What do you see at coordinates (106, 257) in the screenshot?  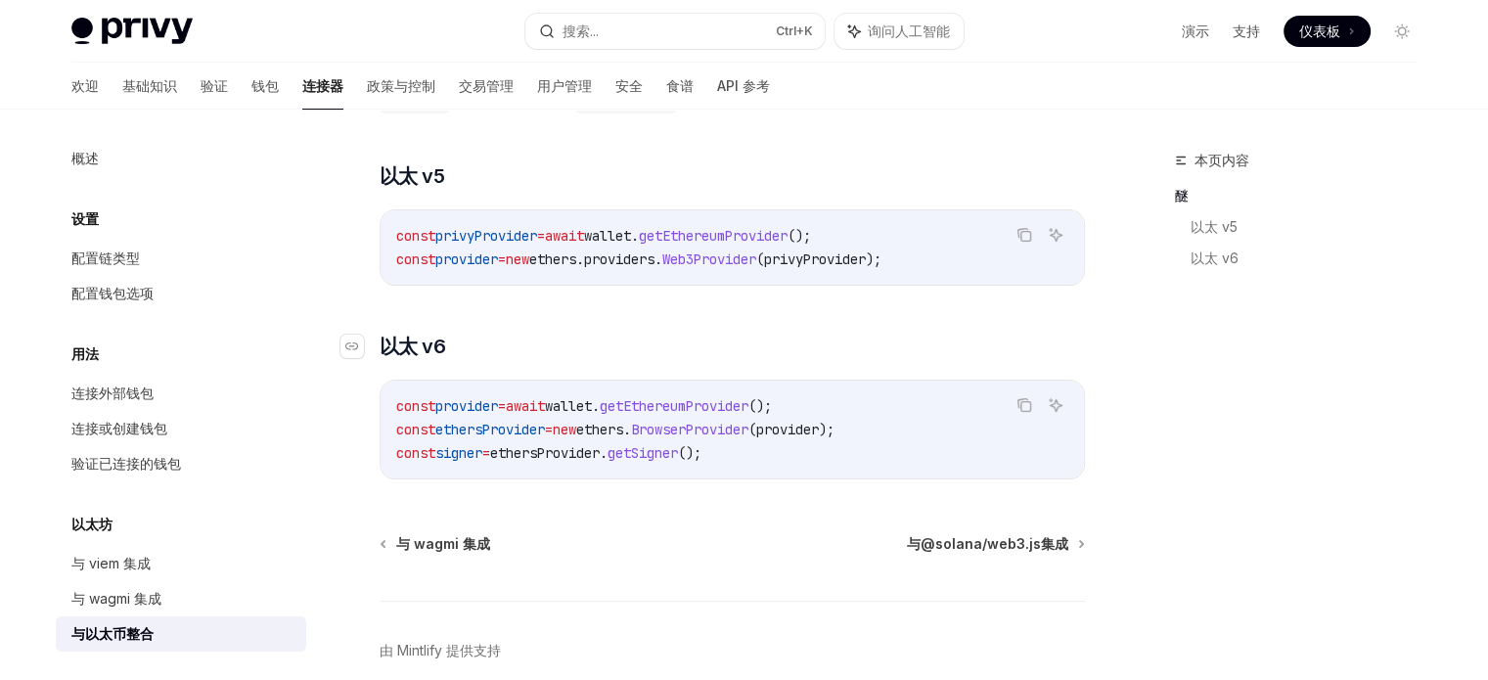 I see `font: 配置链类型` at bounding box center [106, 257].